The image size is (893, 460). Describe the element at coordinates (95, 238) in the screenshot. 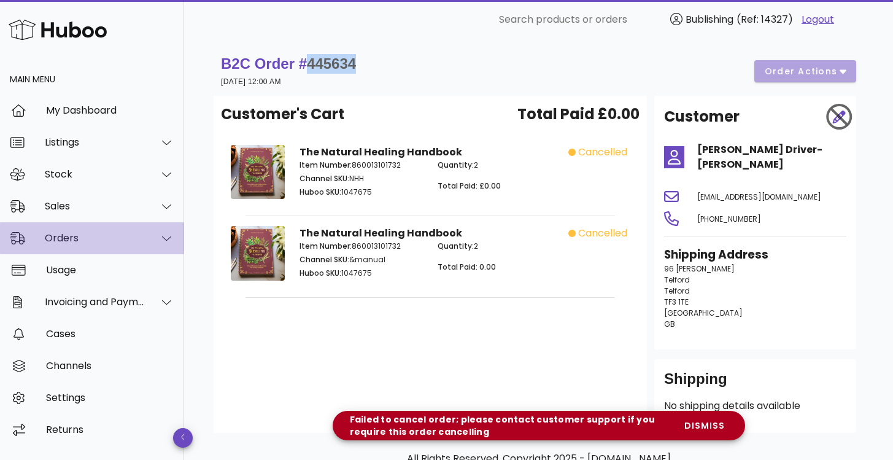

I see `div: Orders` at that location.